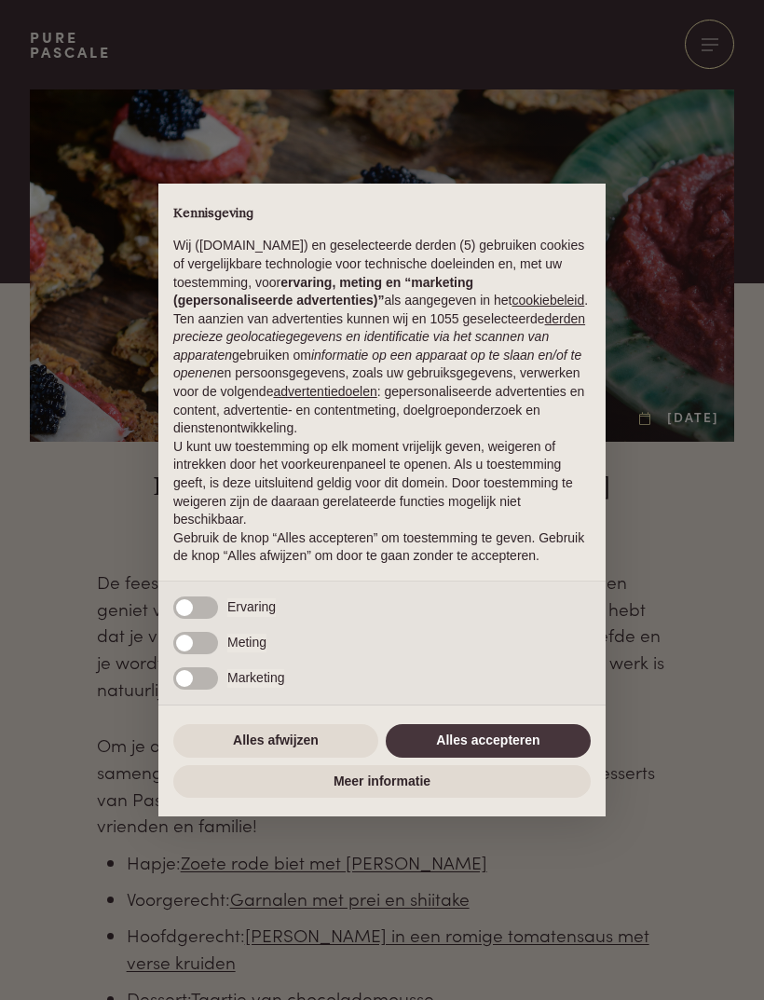 This screenshot has height=1000, width=764. What do you see at coordinates (488, 741) in the screenshot?
I see `button: Alles accepteren` at bounding box center [488, 741].